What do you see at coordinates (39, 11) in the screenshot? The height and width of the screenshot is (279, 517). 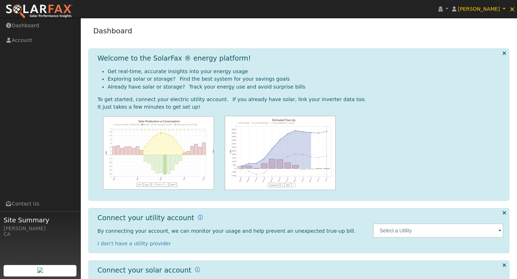 I see `img: SolarFax` at bounding box center [39, 11].